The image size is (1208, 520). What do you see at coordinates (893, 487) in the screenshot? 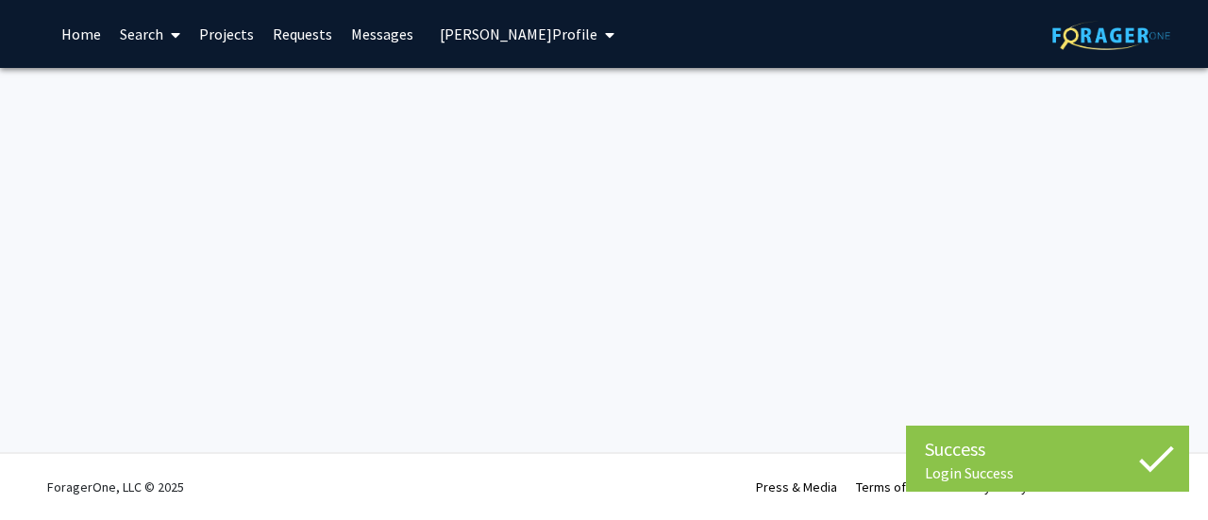
I see `a: Terms of Use` at bounding box center [893, 487].